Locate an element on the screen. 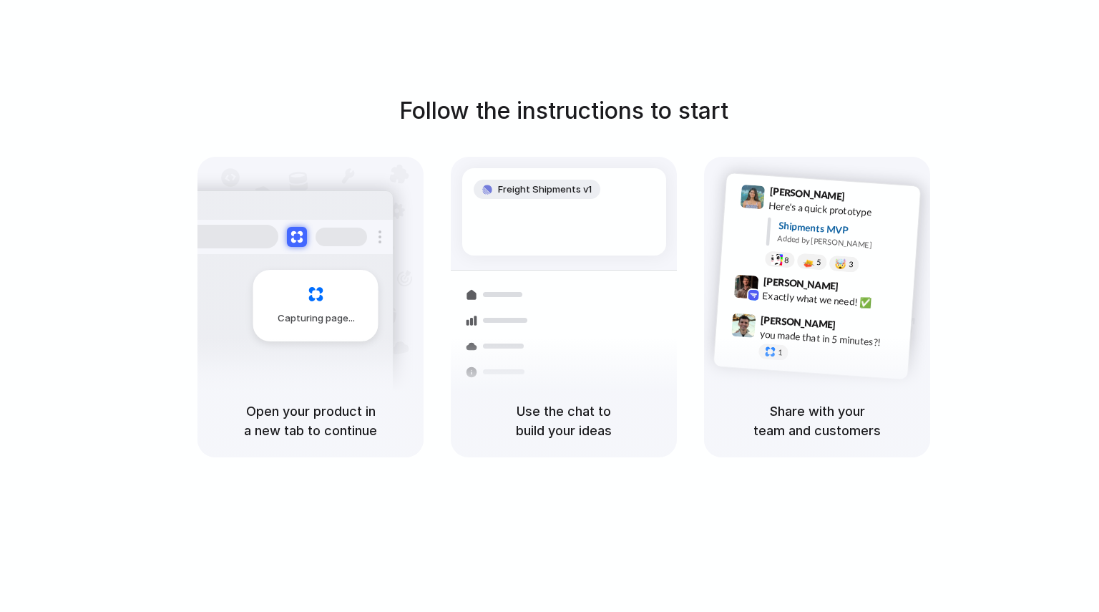 The image size is (1099, 612). h5: Use the chat to build your ideas is located at coordinates (564, 421).